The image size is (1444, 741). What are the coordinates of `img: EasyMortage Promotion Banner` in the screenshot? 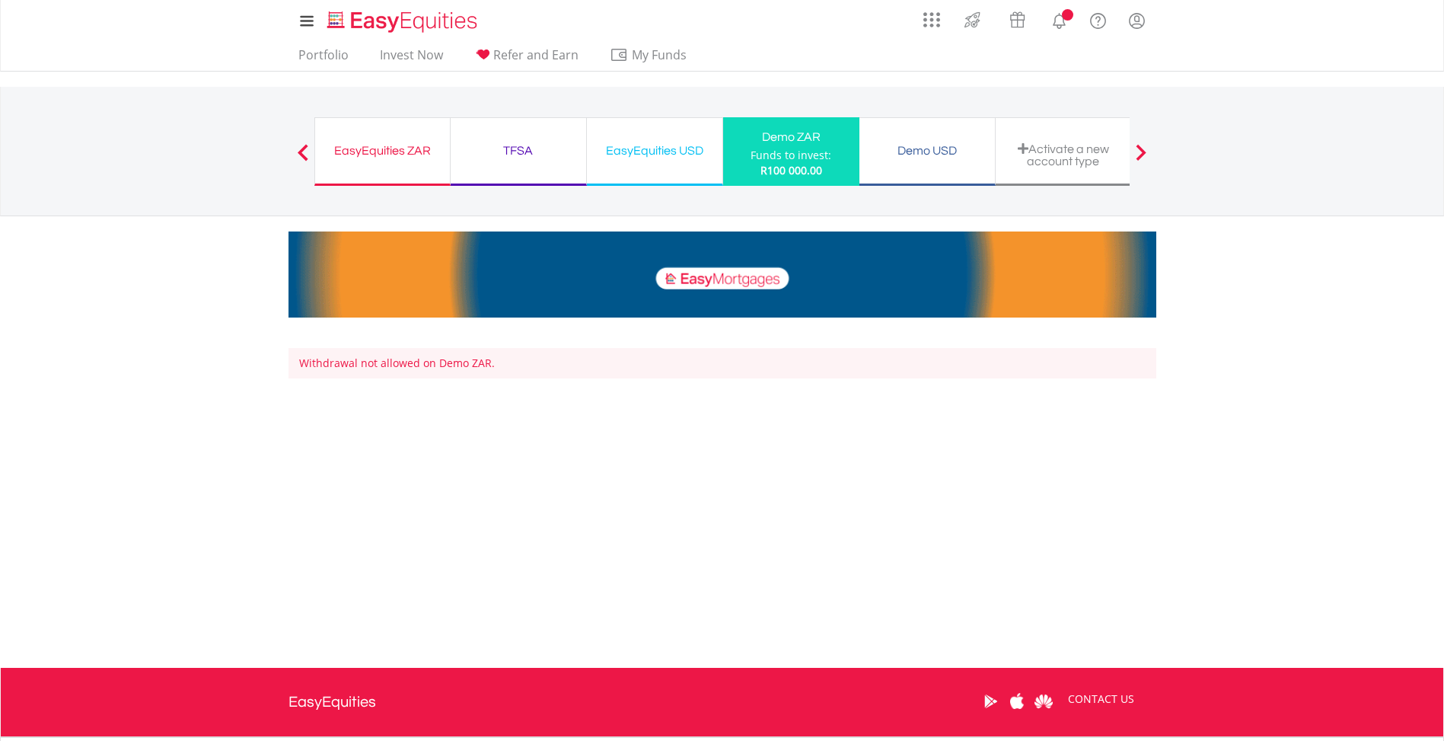 It's located at (722, 274).